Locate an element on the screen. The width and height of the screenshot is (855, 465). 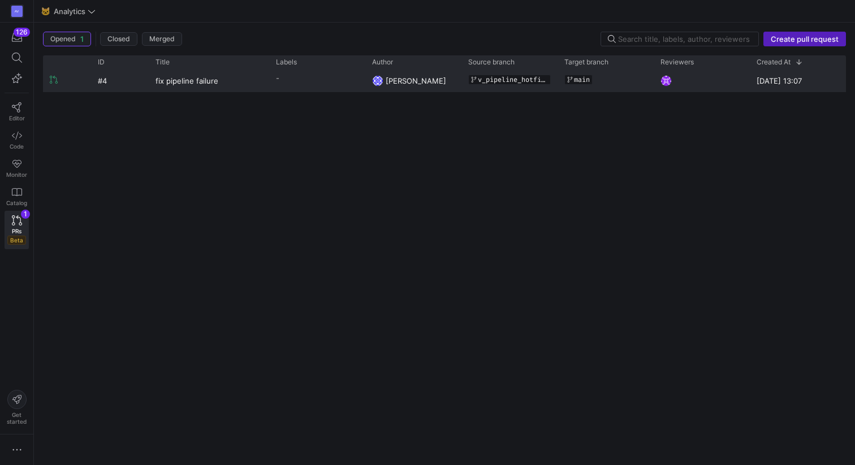
button: Merged is located at coordinates (162, 39).